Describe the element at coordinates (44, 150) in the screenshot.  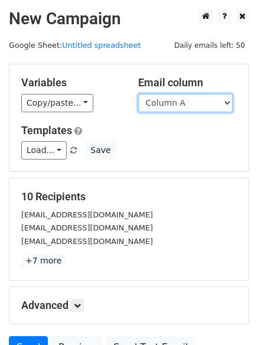
I see `a: Load...` at that location.